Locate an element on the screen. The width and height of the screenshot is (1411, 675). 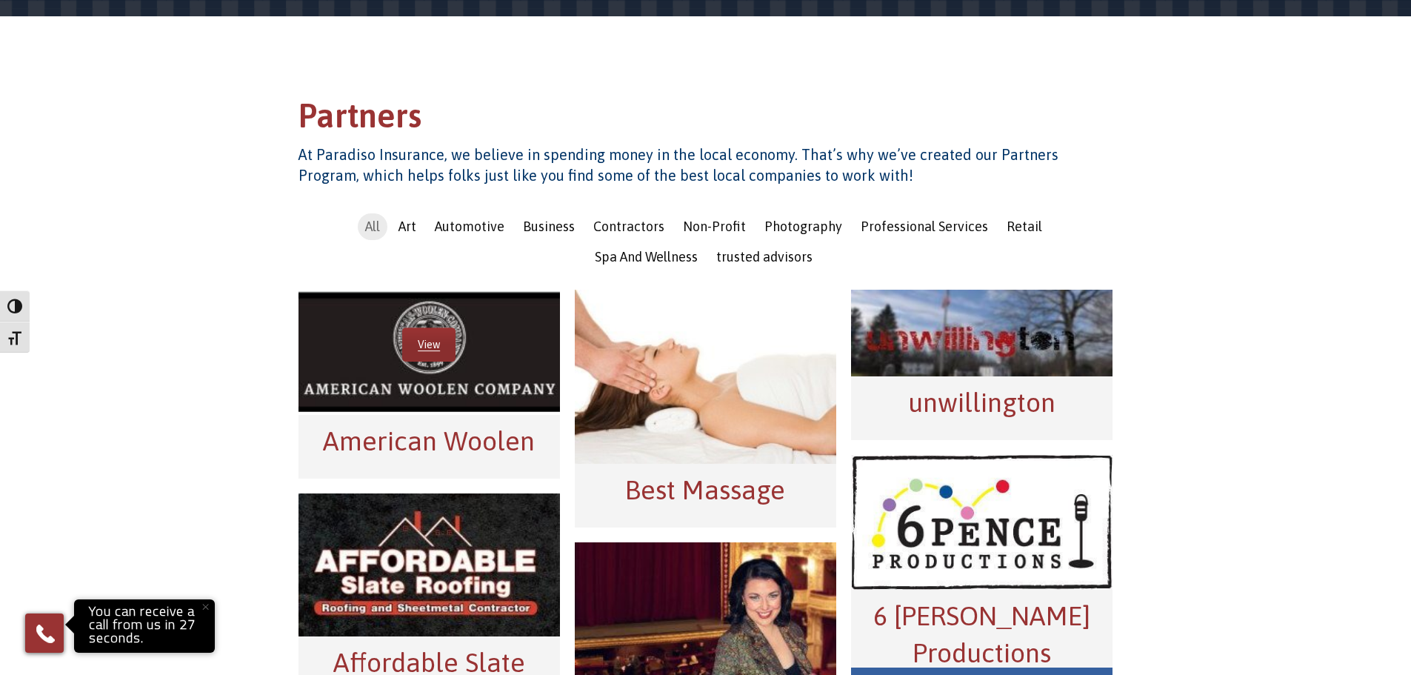
span: Professional Services is located at coordinates (924, 226).